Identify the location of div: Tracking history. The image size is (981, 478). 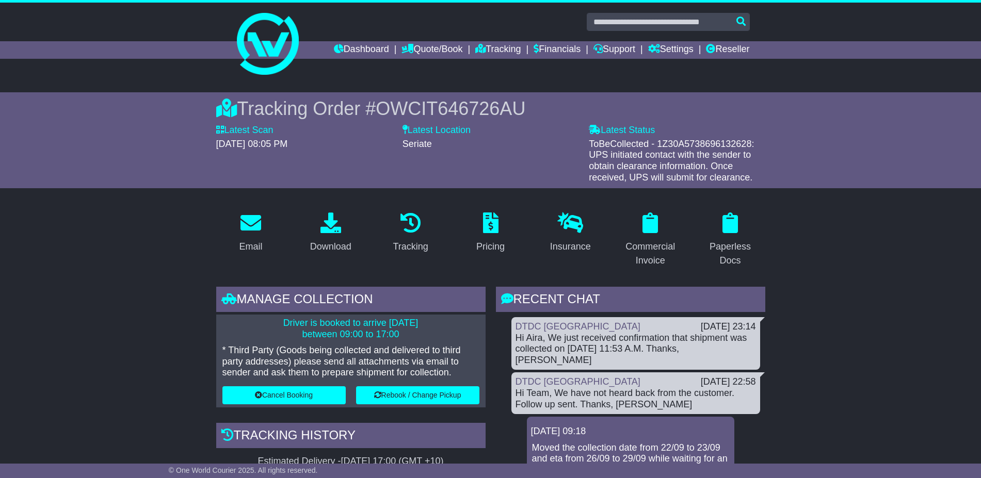
(351, 437).